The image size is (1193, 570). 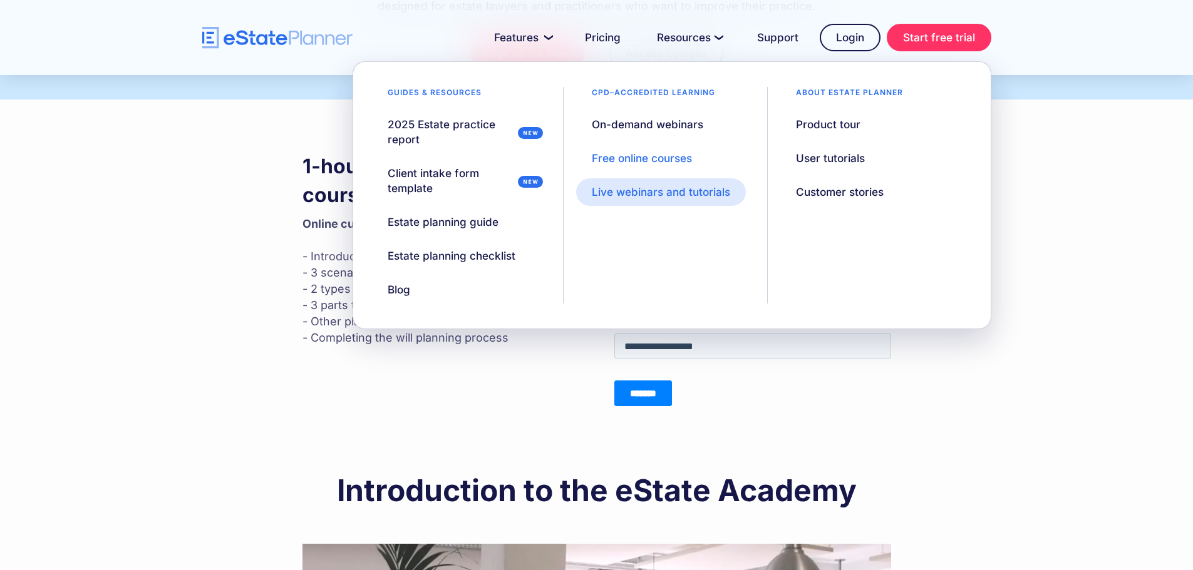 What do you see at coordinates (443, 222) in the screenshot?
I see `div: Estate planning guide` at bounding box center [443, 222].